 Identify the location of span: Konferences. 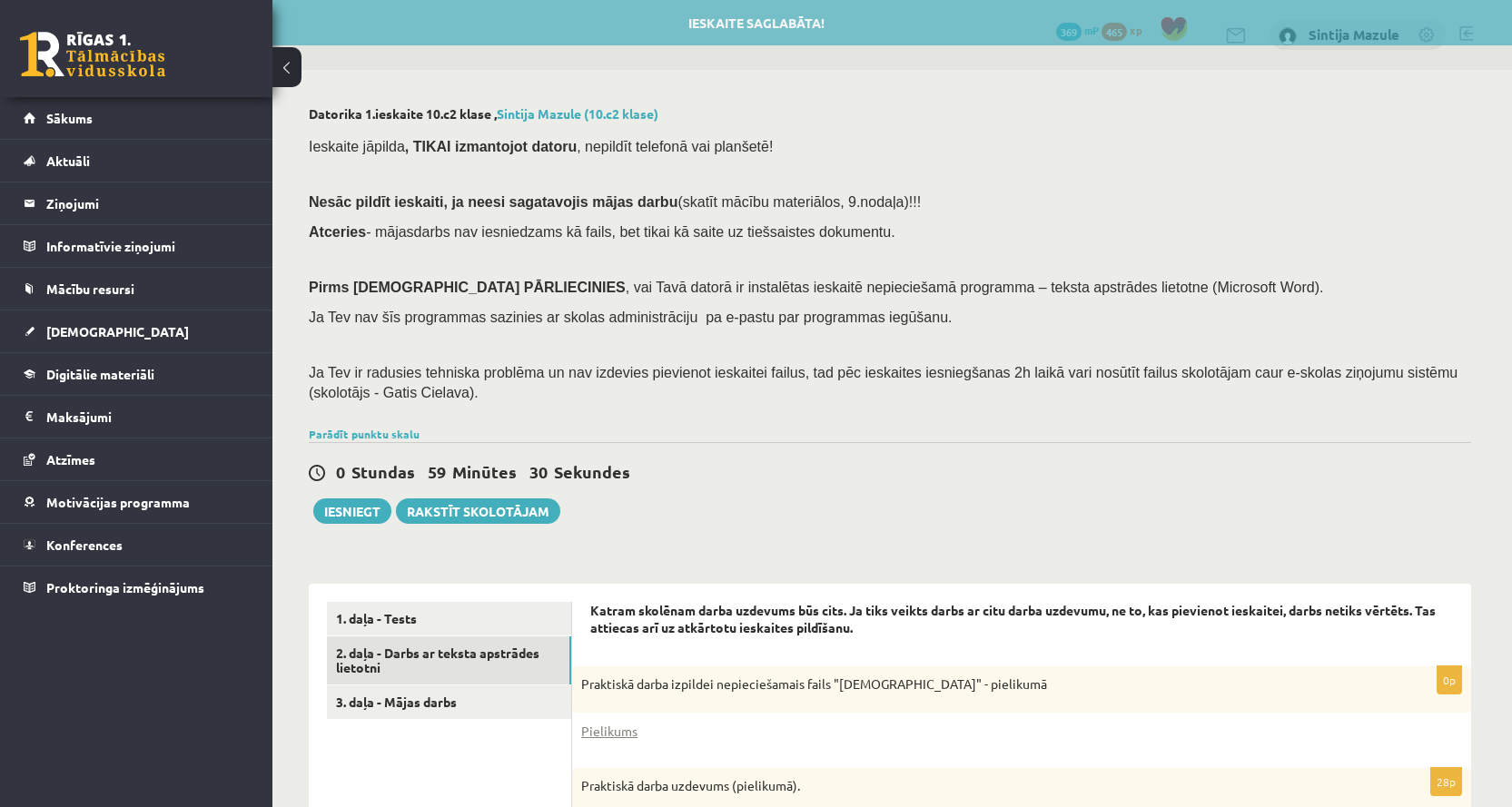
(85, 544).